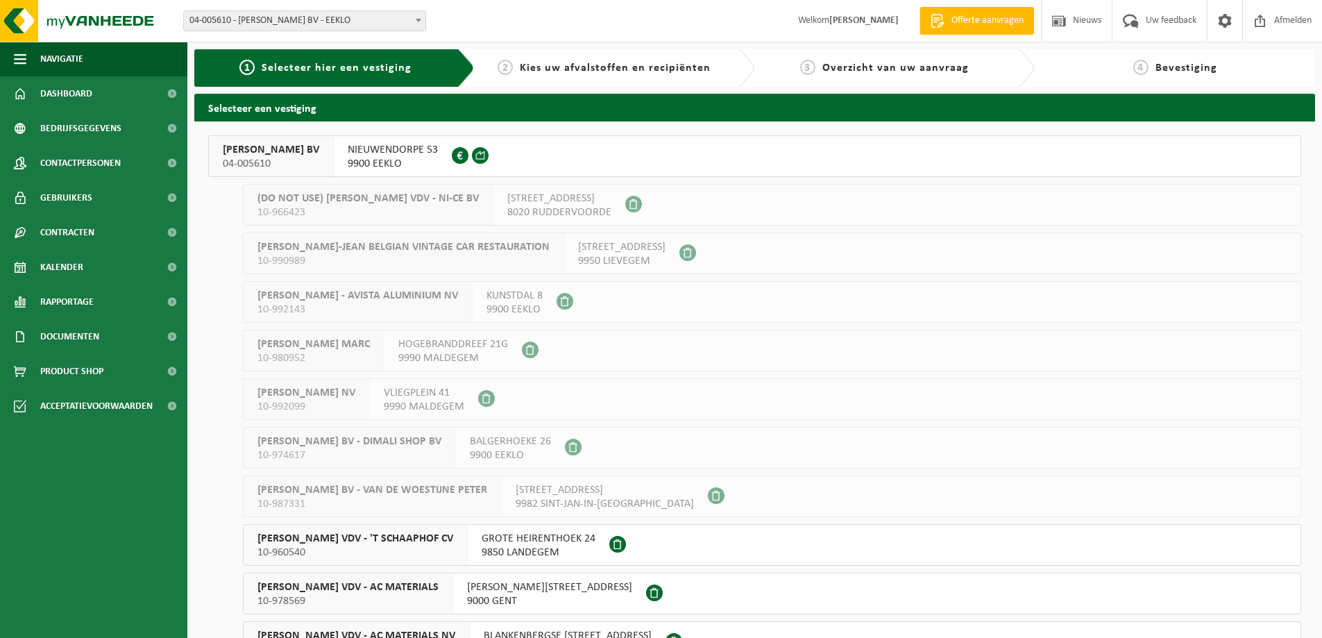 Image resolution: width=1322 pixels, height=638 pixels. I want to click on span: Contactpersonen, so click(81, 163).